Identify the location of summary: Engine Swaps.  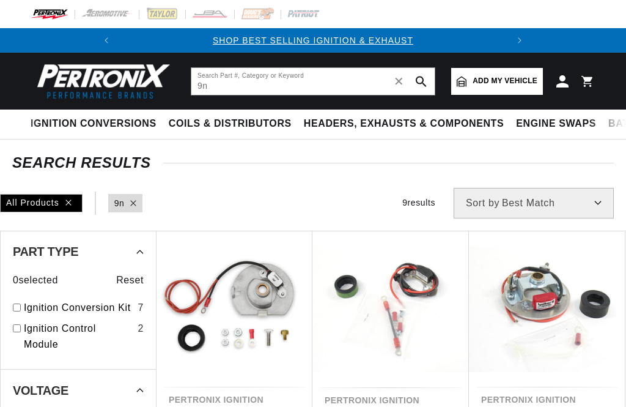
(556, 124).